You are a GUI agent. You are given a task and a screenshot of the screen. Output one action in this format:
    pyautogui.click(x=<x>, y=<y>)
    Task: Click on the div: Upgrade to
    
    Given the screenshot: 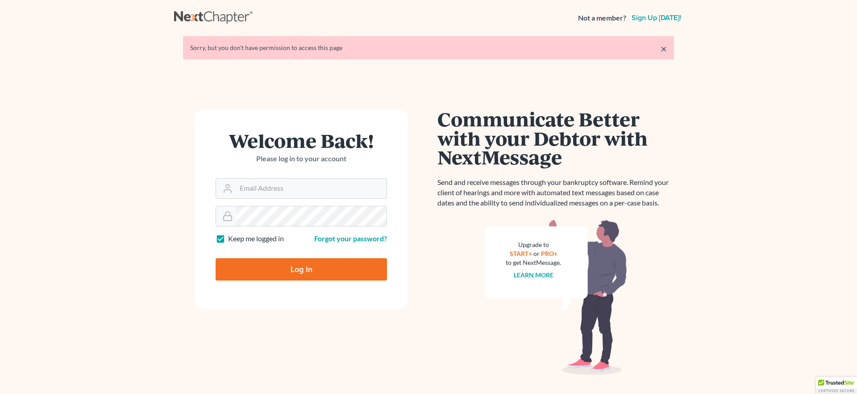 What is the action you would take?
    pyautogui.click(x=533, y=245)
    